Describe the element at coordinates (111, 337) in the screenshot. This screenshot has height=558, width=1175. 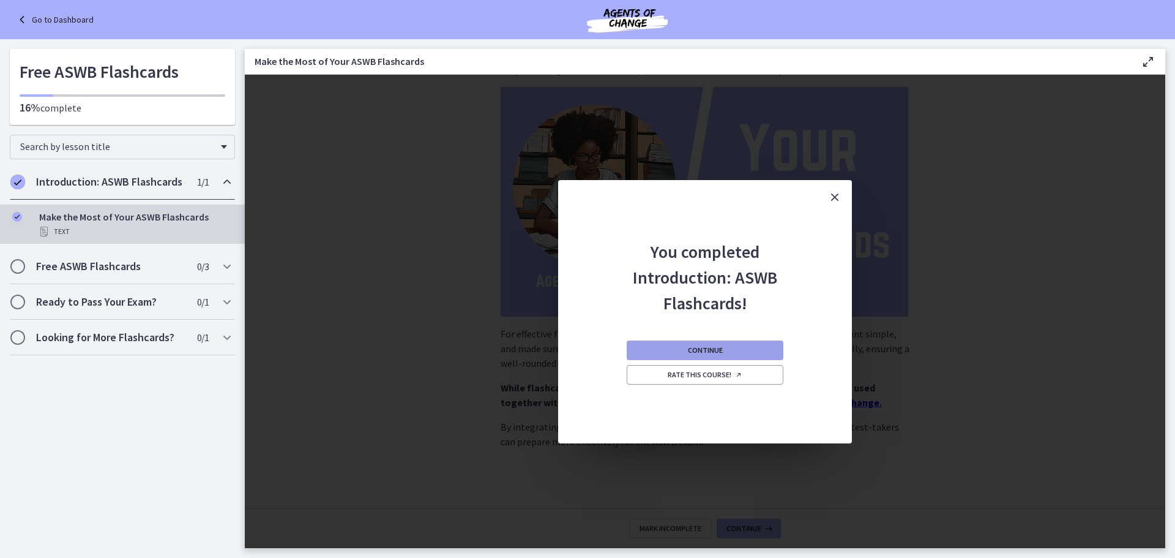
I see `h2: Looking for More Flashcards?` at that location.